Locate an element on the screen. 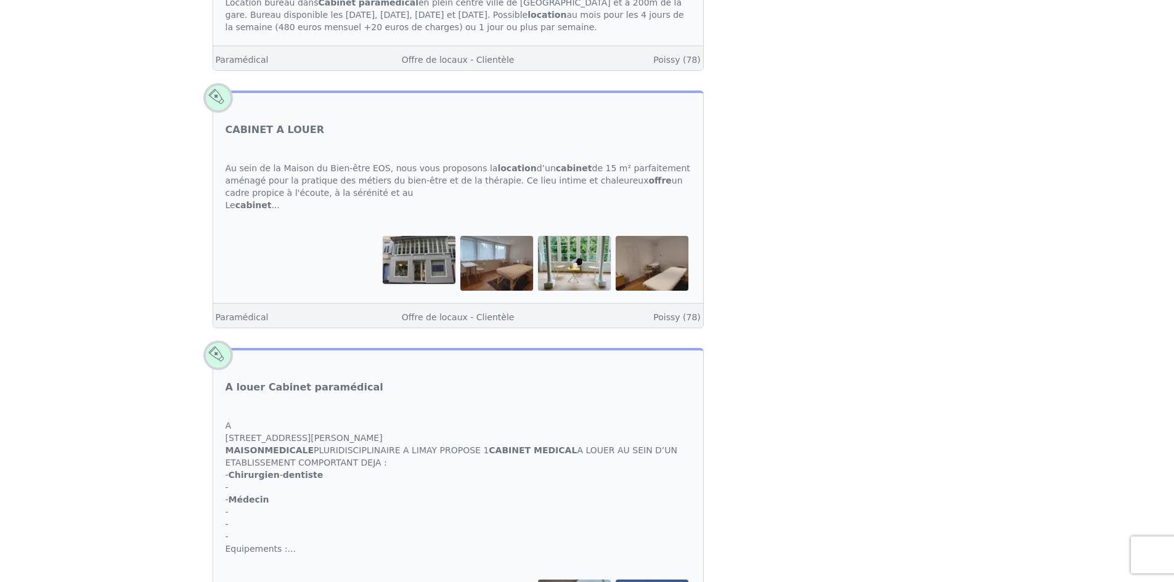 The height and width of the screenshot is (582, 1174). strong: offre is located at coordinates (659, 181).